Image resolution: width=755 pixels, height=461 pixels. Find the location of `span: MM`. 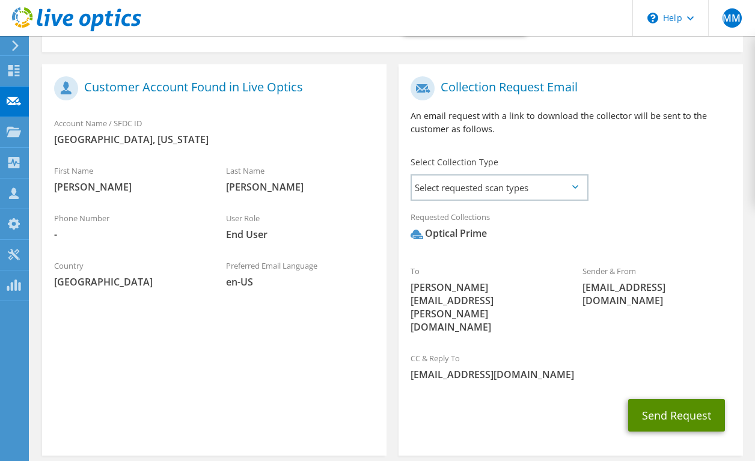

span: MM is located at coordinates (732, 18).